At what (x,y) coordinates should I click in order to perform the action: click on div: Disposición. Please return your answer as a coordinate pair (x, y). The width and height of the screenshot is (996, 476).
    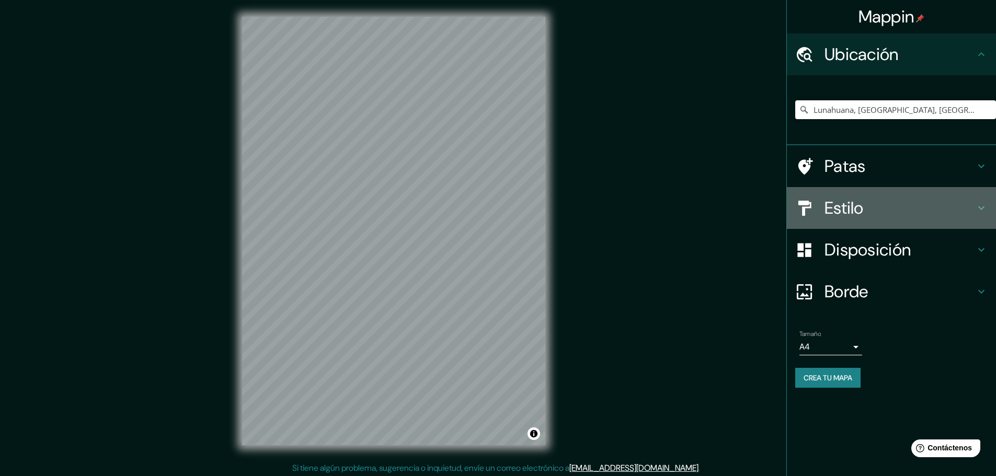
    Looking at the image, I should click on (892, 250).